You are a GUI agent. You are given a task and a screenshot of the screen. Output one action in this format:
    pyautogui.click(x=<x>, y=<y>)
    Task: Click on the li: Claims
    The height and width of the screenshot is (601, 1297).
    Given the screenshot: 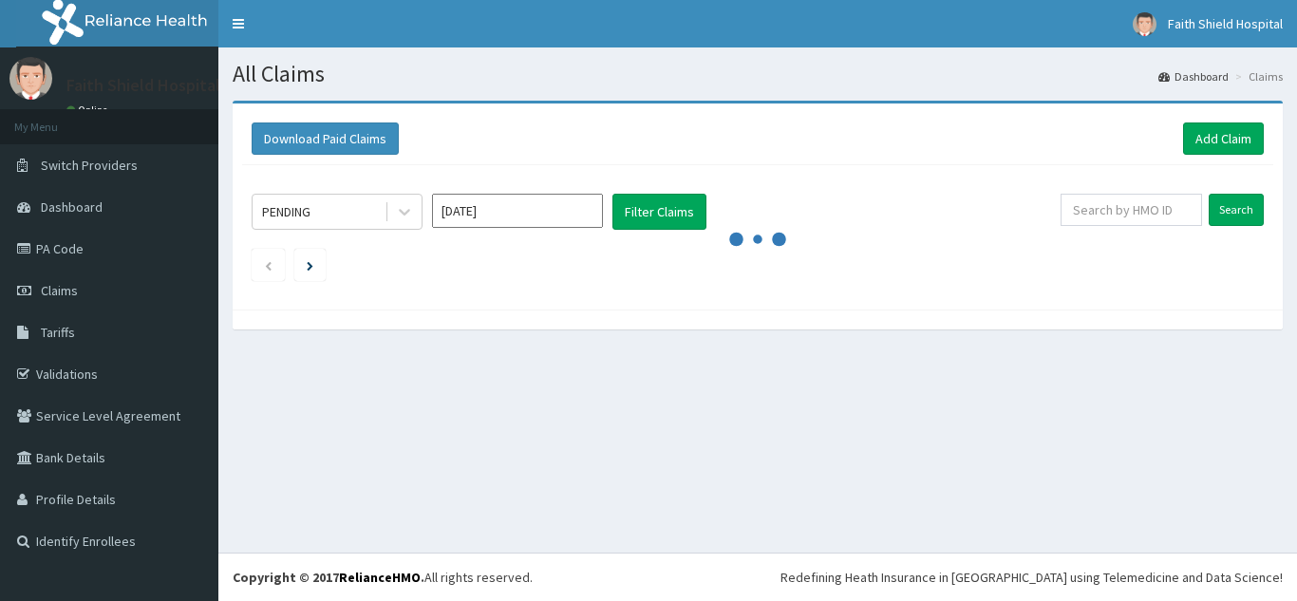 What is the action you would take?
    pyautogui.click(x=1256, y=76)
    